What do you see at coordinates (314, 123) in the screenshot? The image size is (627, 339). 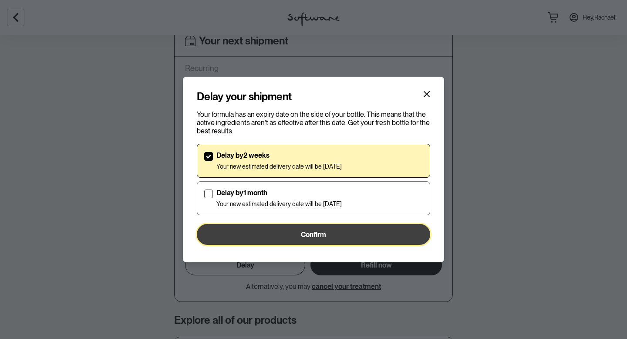 I see `p: Your formula has an expiry date on the side of your bottle. This means that the active ingredient...` at bounding box center [314, 123].